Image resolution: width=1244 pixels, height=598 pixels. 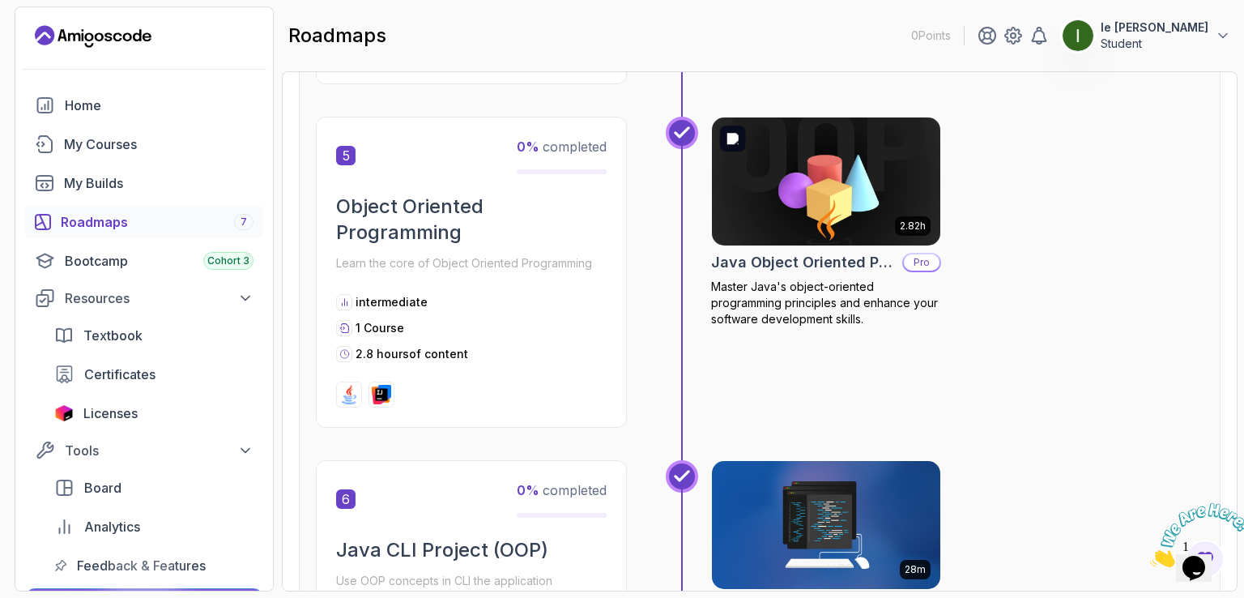 What do you see at coordinates (144, 183) in the screenshot?
I see `a: builds` at bounding box center [144, 183].